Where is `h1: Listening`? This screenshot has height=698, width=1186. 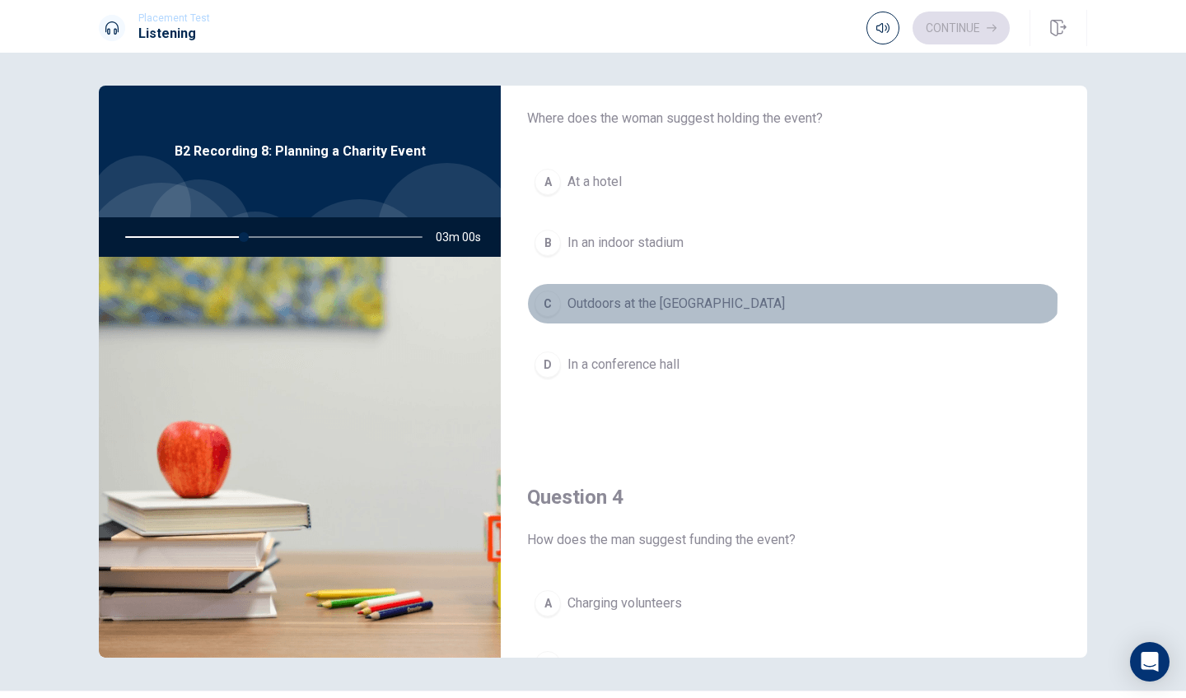
h1: Listening is located at coordinates (174, 34).